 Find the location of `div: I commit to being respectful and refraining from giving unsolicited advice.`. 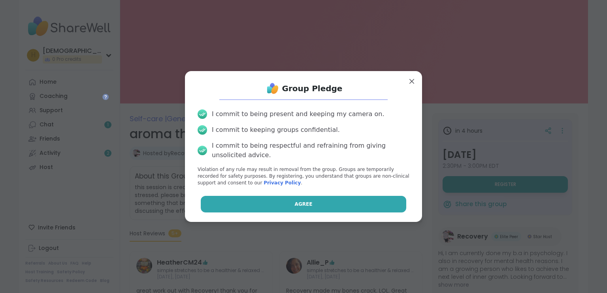

div: I commit to being respectful and refraining from giving unsolicited advice. is located at coordinates (311, 151).